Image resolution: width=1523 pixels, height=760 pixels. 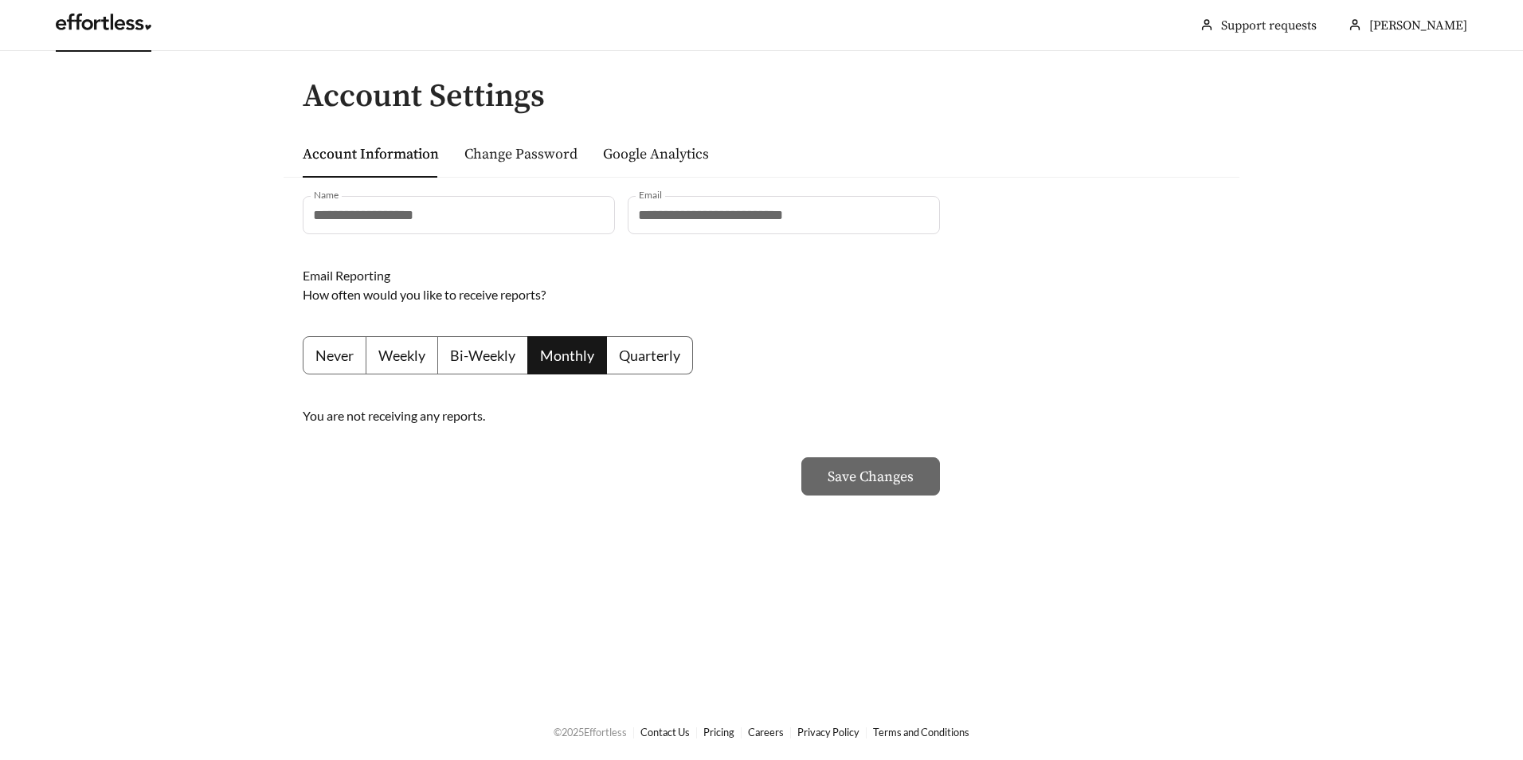 I want to click on div: You are not receiving any reports., so click(x=621, y=416).